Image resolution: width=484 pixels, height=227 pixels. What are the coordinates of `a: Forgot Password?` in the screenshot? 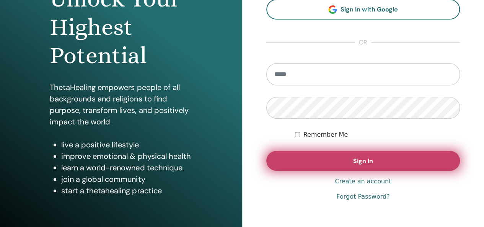 It's located at (363, 197).